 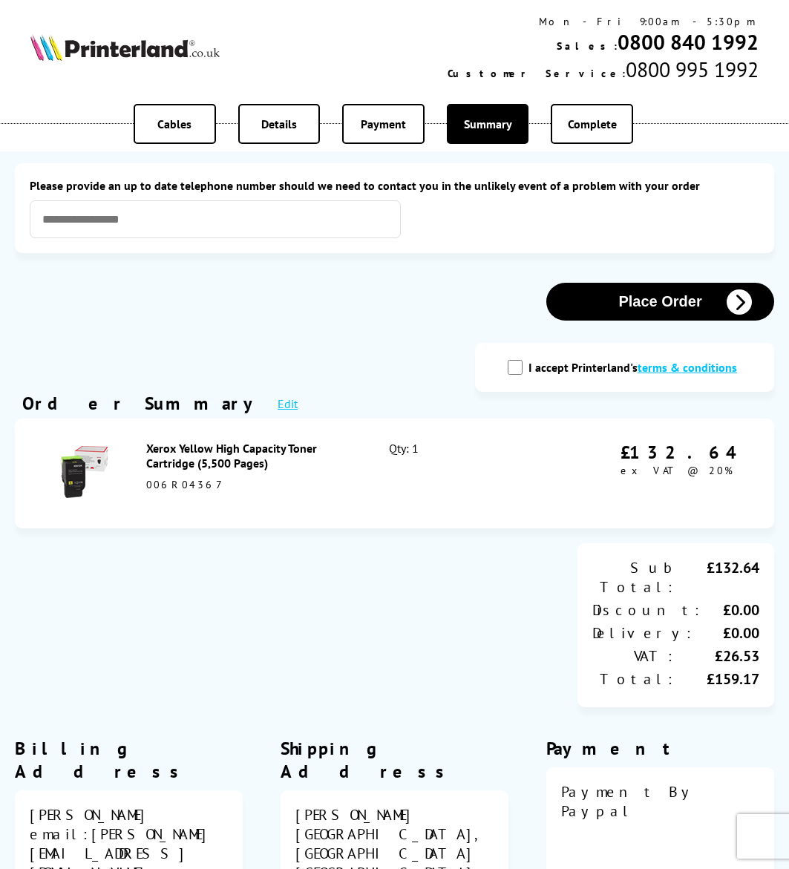 What do you see at coordinates (634, 578) in the screenshot?
I see `div: Sub Total:` at bounding box center [634, 578].